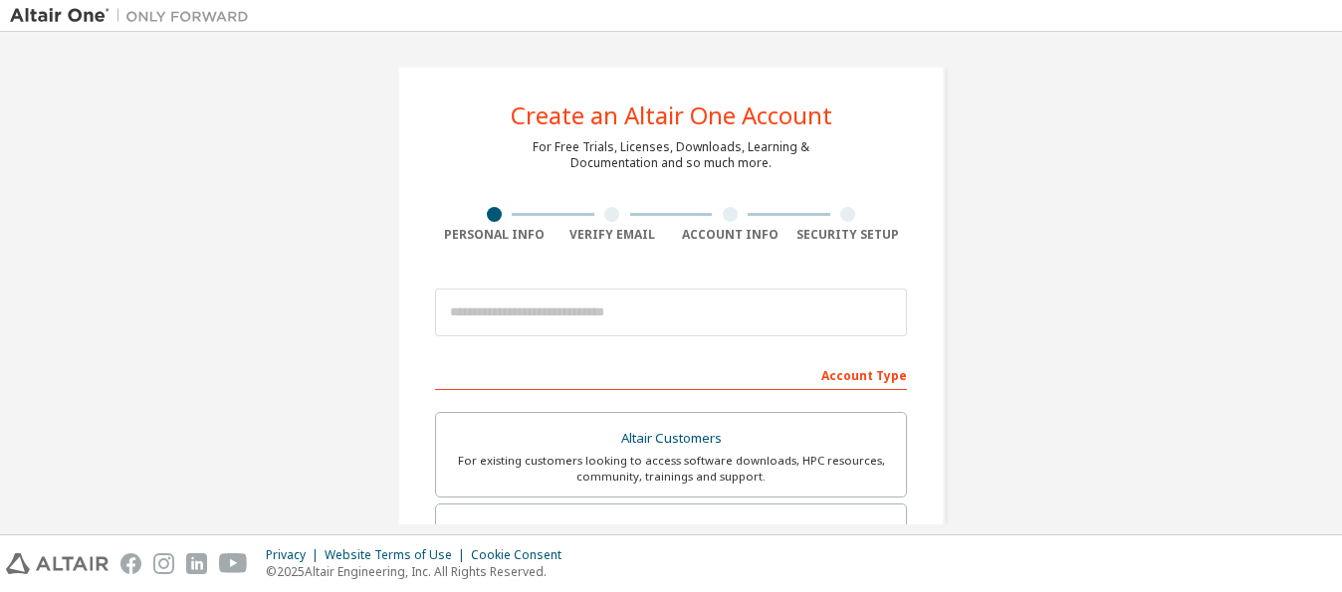 The image size is (1342, 592). What do you see at coordinates (419, 572) in the screenshot?
I see `p: © 2025 Altair Engineering, Inc. All Rights Reserved.` at bounding box center [419, 572].